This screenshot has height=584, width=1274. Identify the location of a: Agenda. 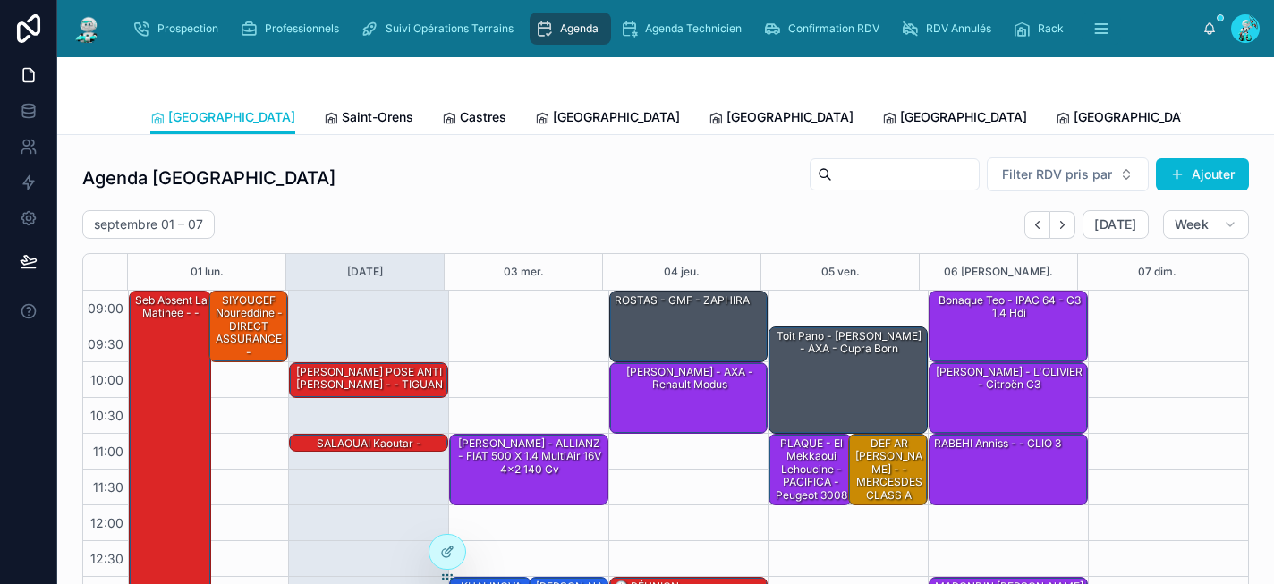
(570, 29).